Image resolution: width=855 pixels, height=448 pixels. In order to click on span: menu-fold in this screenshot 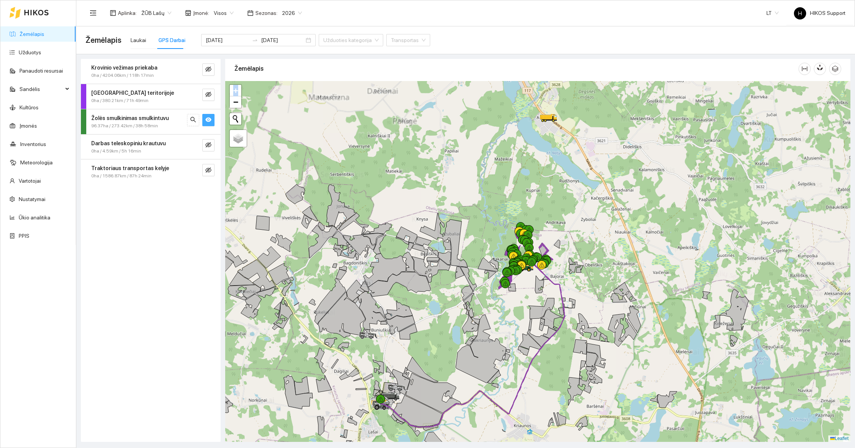, I will do `click(93, 13)`.